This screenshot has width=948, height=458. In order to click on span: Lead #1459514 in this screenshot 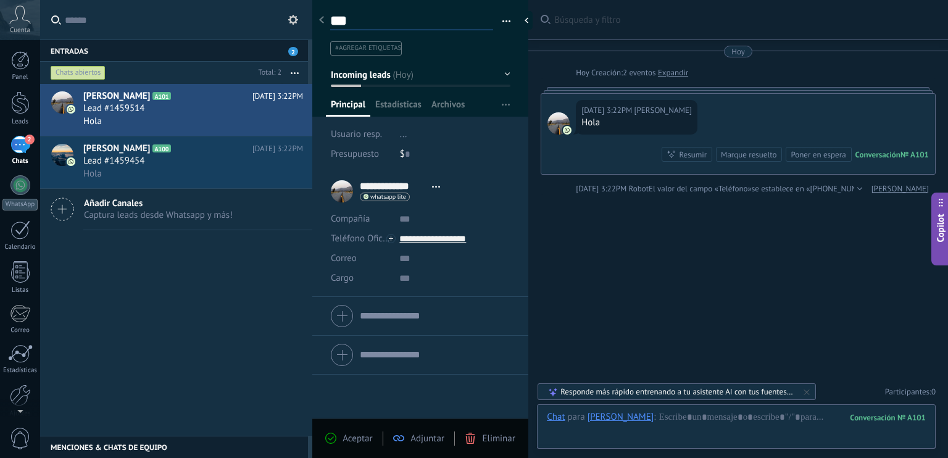, I will do `click(114, 109)`.